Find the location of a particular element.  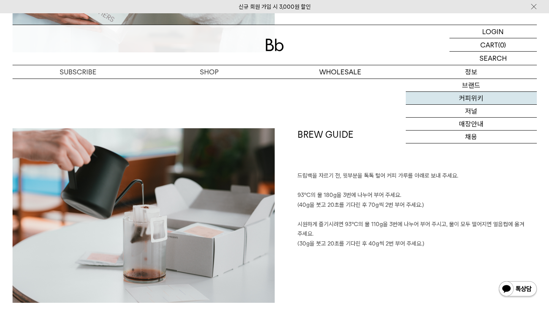

a: 커피위키 is located at coordinates (471, 98).